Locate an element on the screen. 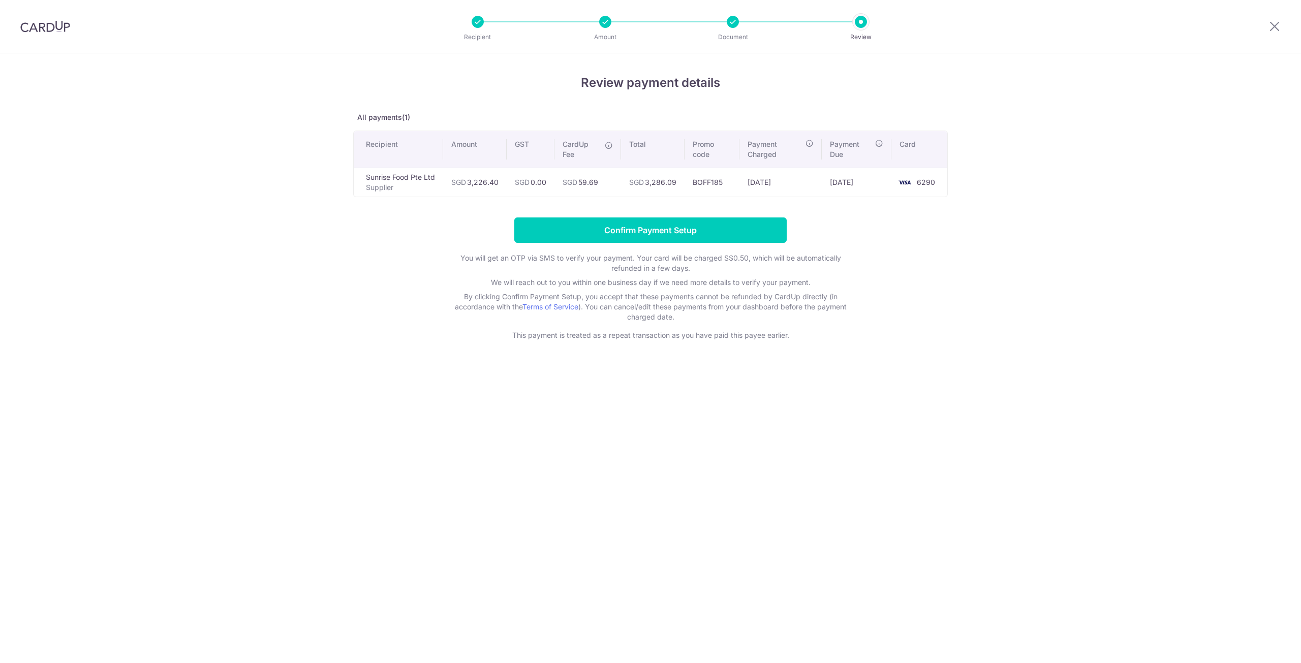 The width and height of the screenshot is (1301, 663). p: You will get an OTP via SMS to verify your payment. Your card will be charged S$0.50, which will ... is located at coordinates (651, 263).